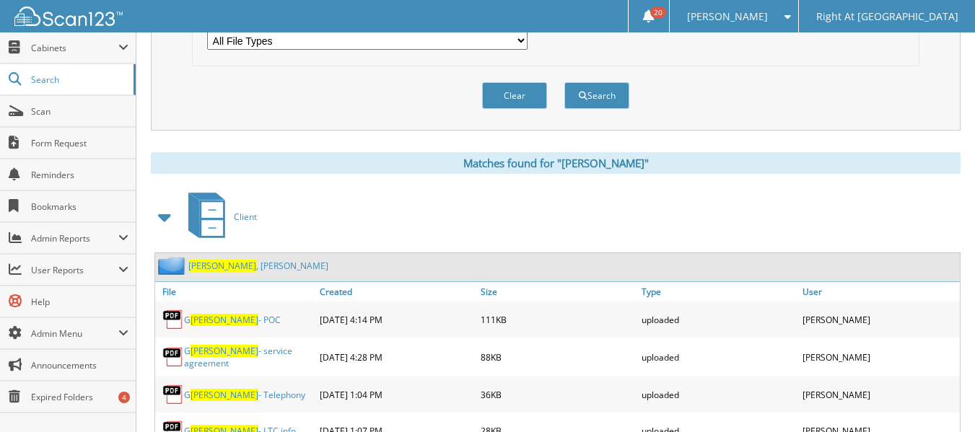  I want to click on span: Announcements, so click(79, 365).